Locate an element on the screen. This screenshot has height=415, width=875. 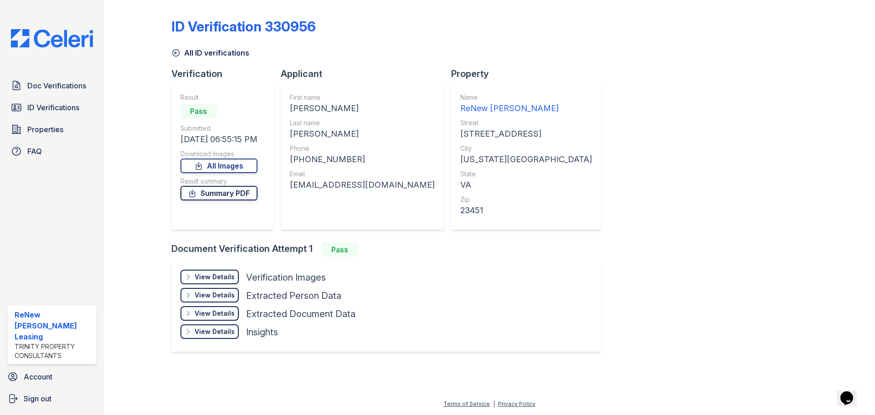
a: Sign out is located at coordinates (52, 399).